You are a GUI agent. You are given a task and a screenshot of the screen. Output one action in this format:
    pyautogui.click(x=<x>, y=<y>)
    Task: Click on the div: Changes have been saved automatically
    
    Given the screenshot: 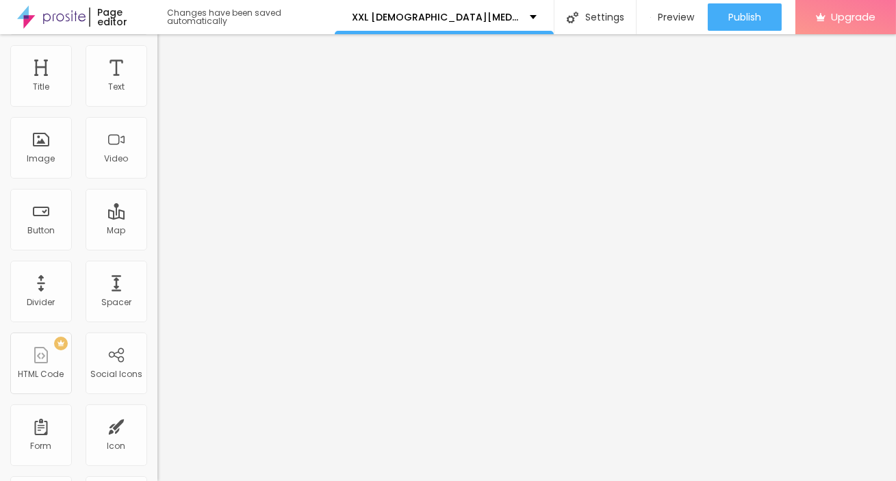 What is the action you would take?
    pyautogui.click(x=251, y=17)
    